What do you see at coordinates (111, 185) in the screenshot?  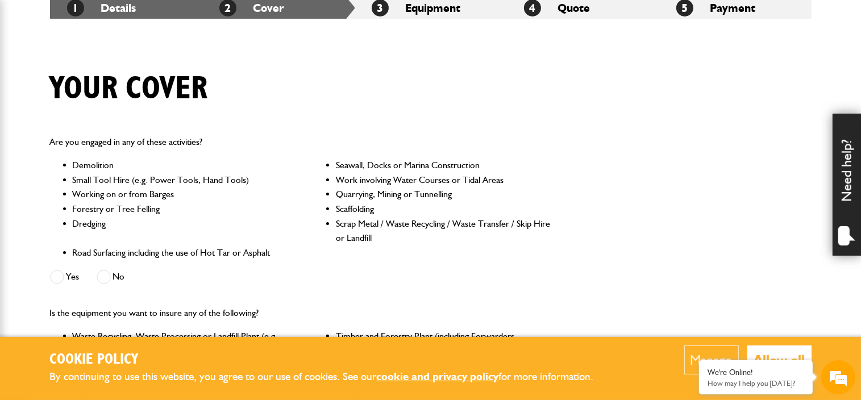 I see `input: Enter your phone number` at bounding box center [111, 185].